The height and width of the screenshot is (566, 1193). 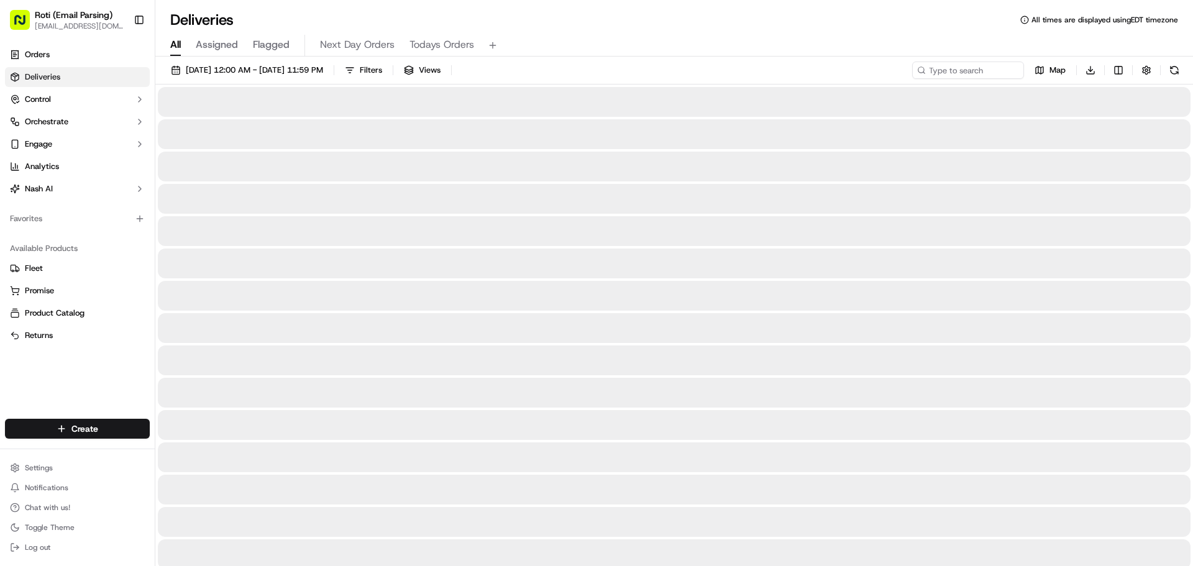 What do you see at coordinates (34, 269) in the screenshot?
I see `span: Fleet` at bounding box center [34, 269].